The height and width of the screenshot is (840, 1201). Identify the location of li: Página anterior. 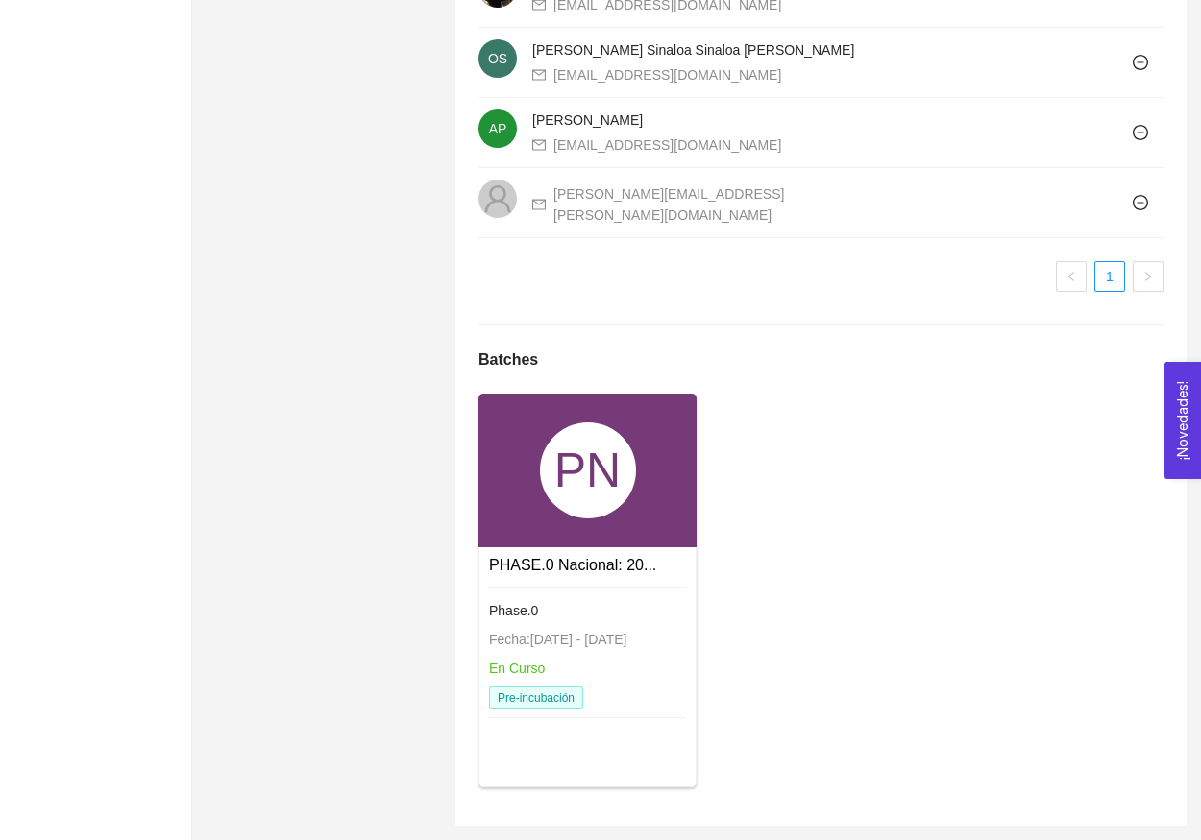
(1071, 277).